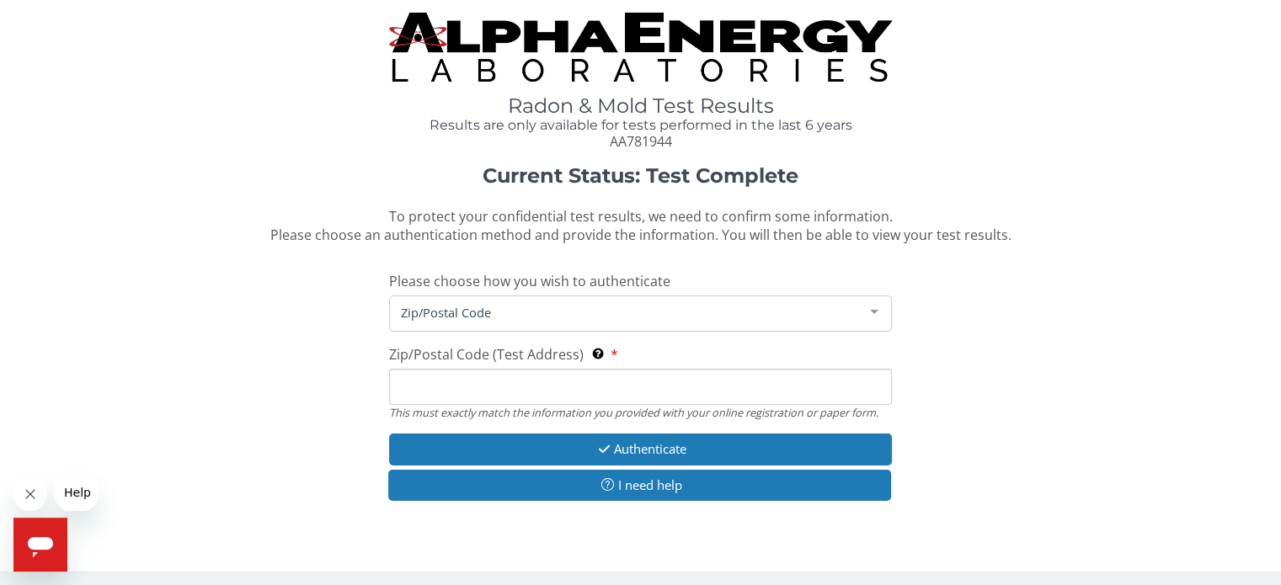  I want to click on span: Help, so click(24, 19).